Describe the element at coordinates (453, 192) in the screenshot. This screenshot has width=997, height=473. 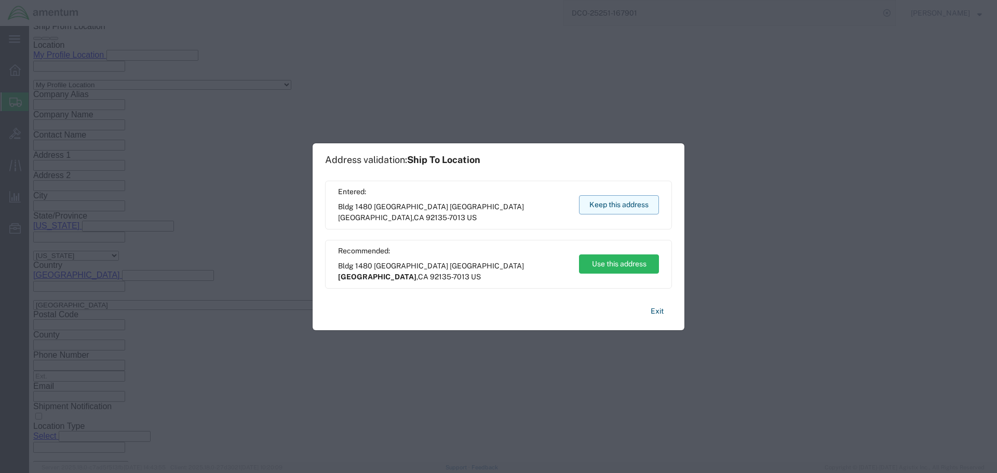
I see `span: Entered:` at that location.